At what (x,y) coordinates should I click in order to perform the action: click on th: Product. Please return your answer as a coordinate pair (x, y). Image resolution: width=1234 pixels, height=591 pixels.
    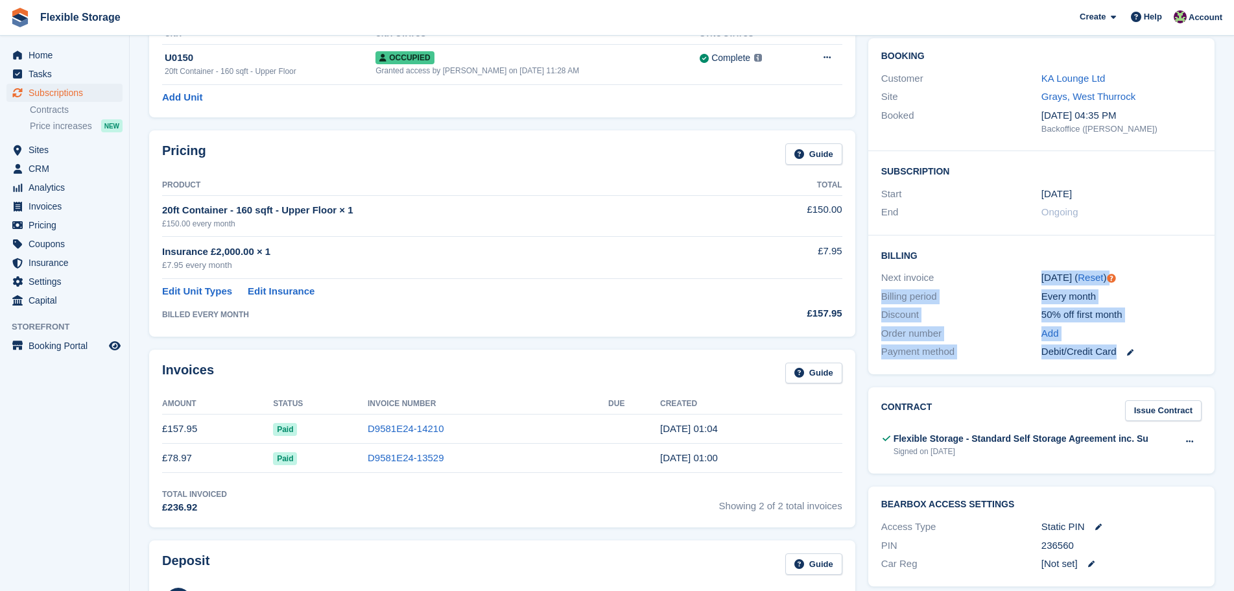
    Looking at the image, I should click on (449, 185).